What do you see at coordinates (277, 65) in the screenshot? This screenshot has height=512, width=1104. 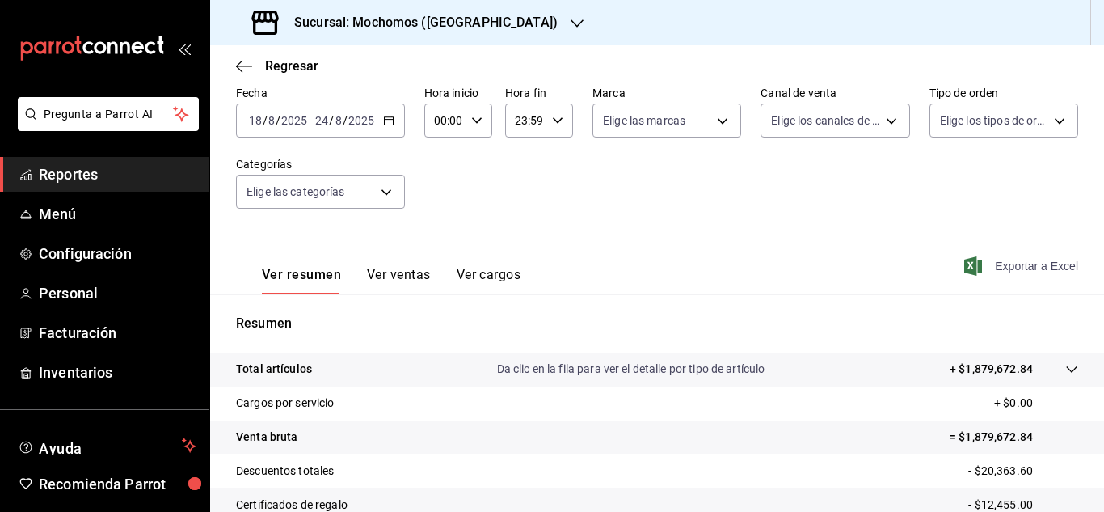 I see `button: Regresar` at bounding box center [277, 65].